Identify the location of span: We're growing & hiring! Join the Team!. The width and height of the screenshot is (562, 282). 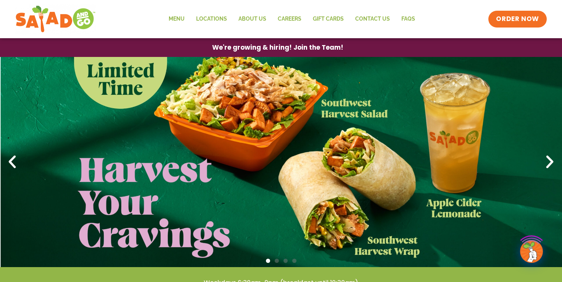
(278, 47).